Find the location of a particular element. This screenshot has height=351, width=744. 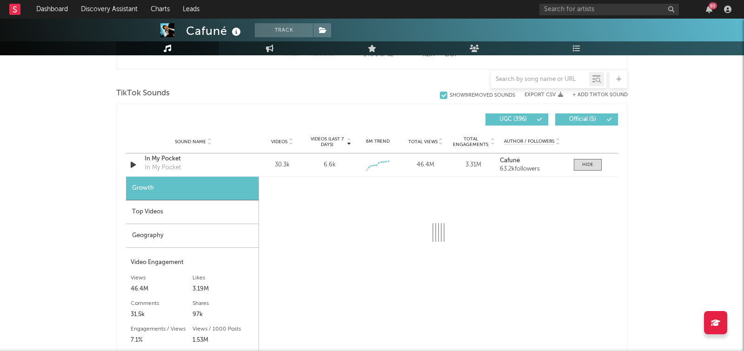

div: Growth is located at coordinates (192, 188).